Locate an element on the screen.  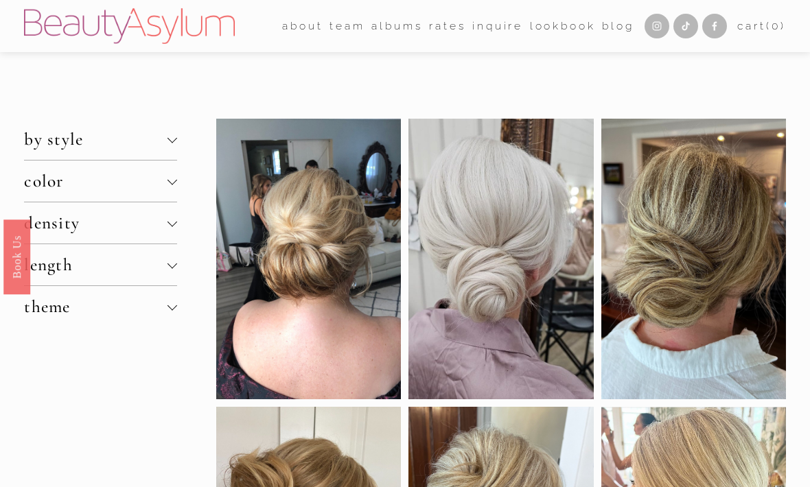
button: by style is located at coordinates (100, 139).